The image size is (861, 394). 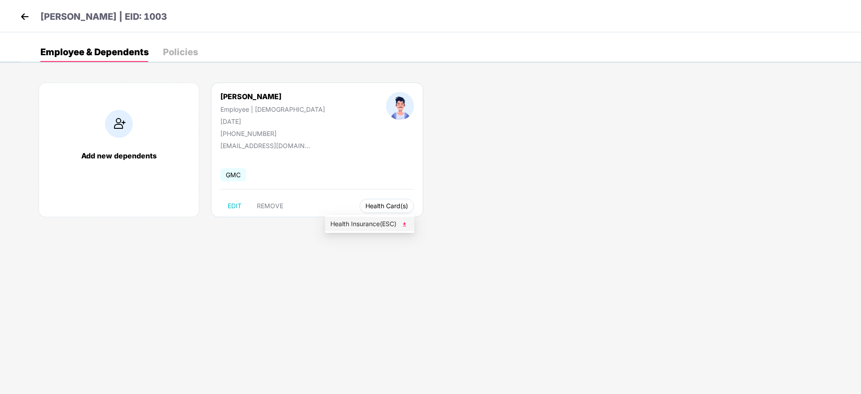 What do you see at coordinates (94, 52) in the screenshot?
I see `div: Employee & Dependents` at bounding box center [94, 52].